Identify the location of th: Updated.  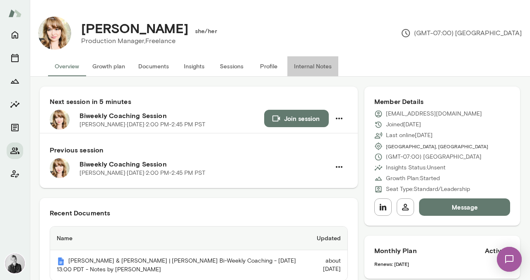
(325, 238).